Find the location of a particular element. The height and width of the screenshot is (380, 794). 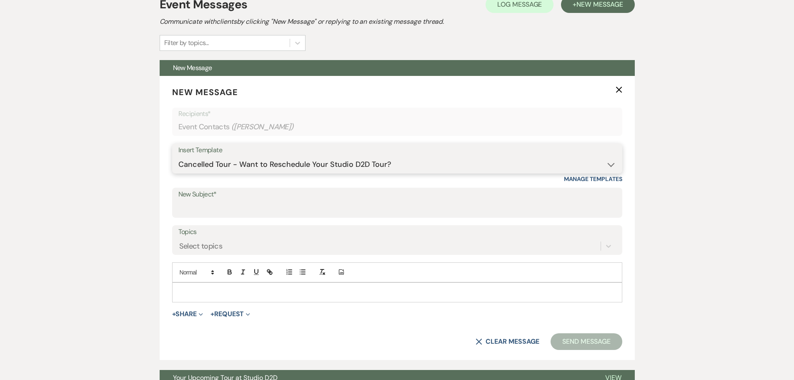

button: Send Message is located at coordinates (586, 341).